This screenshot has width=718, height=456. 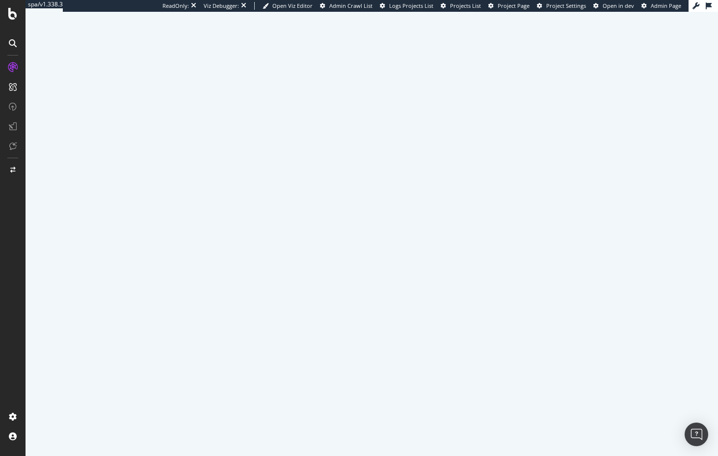 I want to click on span: Admin Page, so click(x=666, y=5).